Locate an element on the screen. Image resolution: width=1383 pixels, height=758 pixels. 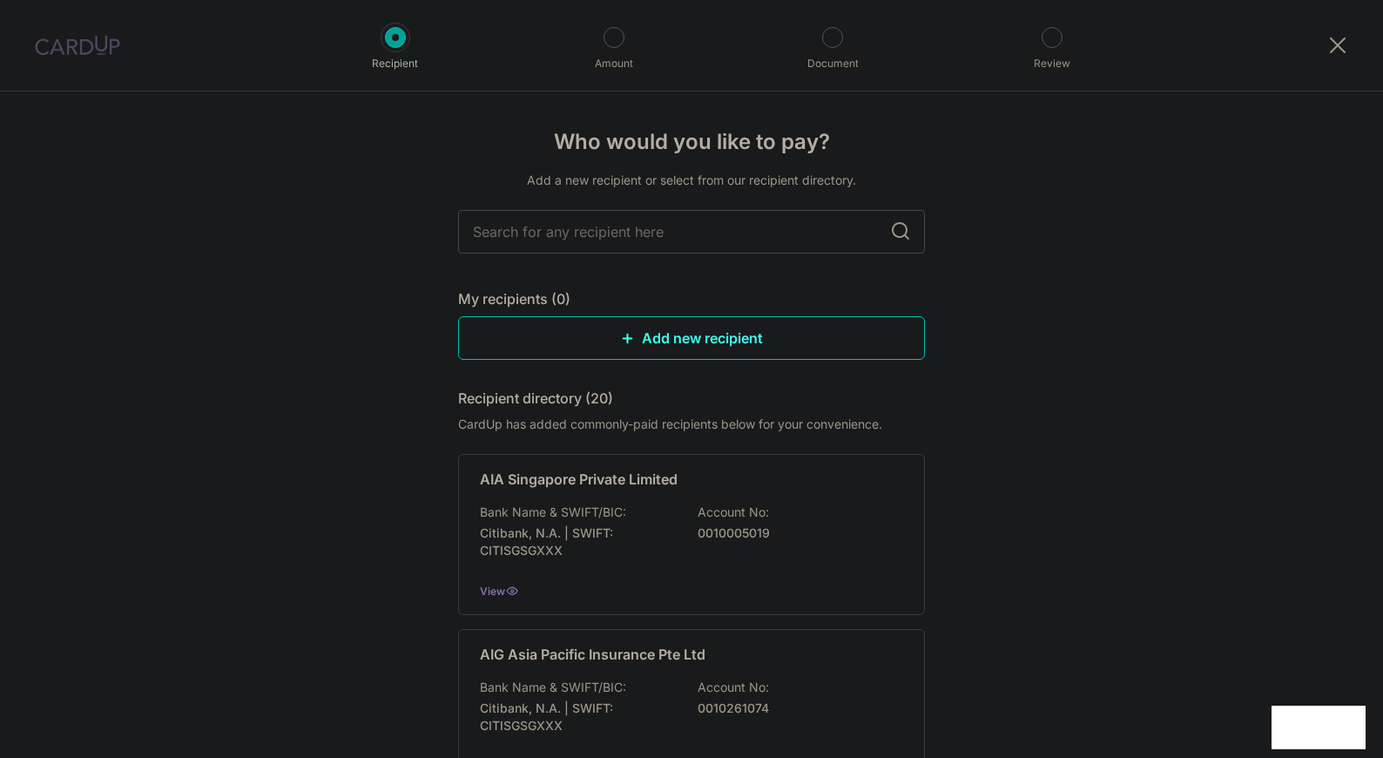
p: Document is located at coordinates (832, 64).